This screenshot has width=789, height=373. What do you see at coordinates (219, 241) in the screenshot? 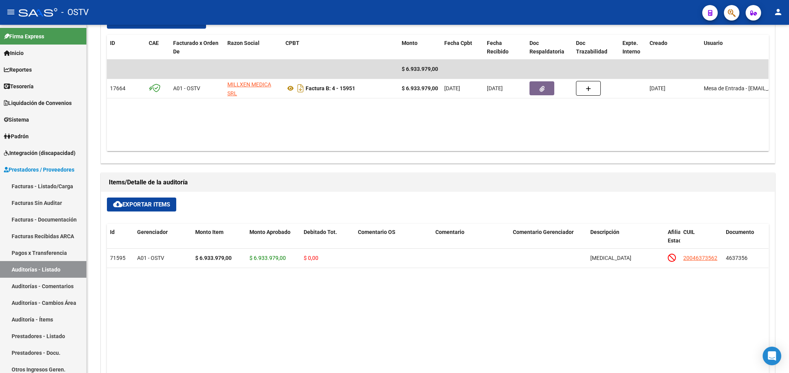
I see `datatable-header-cell: Monto Item` at bounding box center [219, 241].